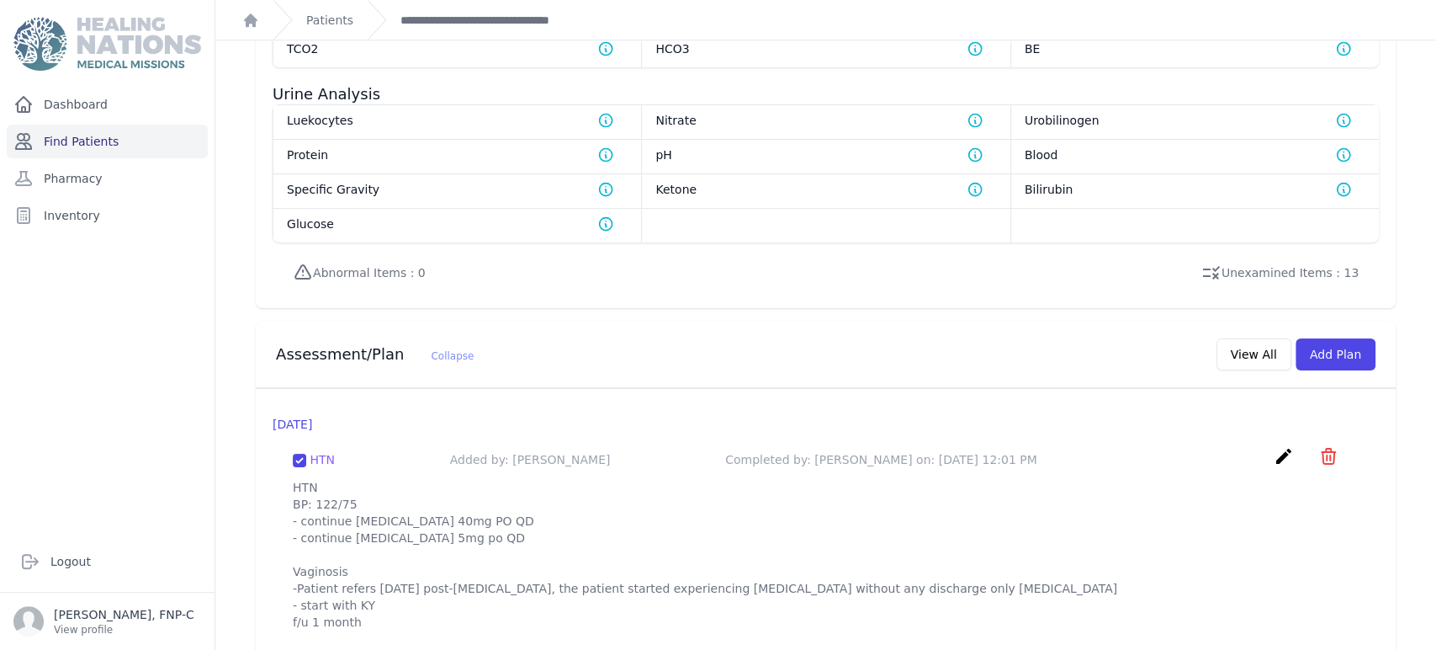  What do you see at coordinates (374, 354) in the screenshot?
I see `h3: Assessment/Plan` at bounding box center [374, 354].